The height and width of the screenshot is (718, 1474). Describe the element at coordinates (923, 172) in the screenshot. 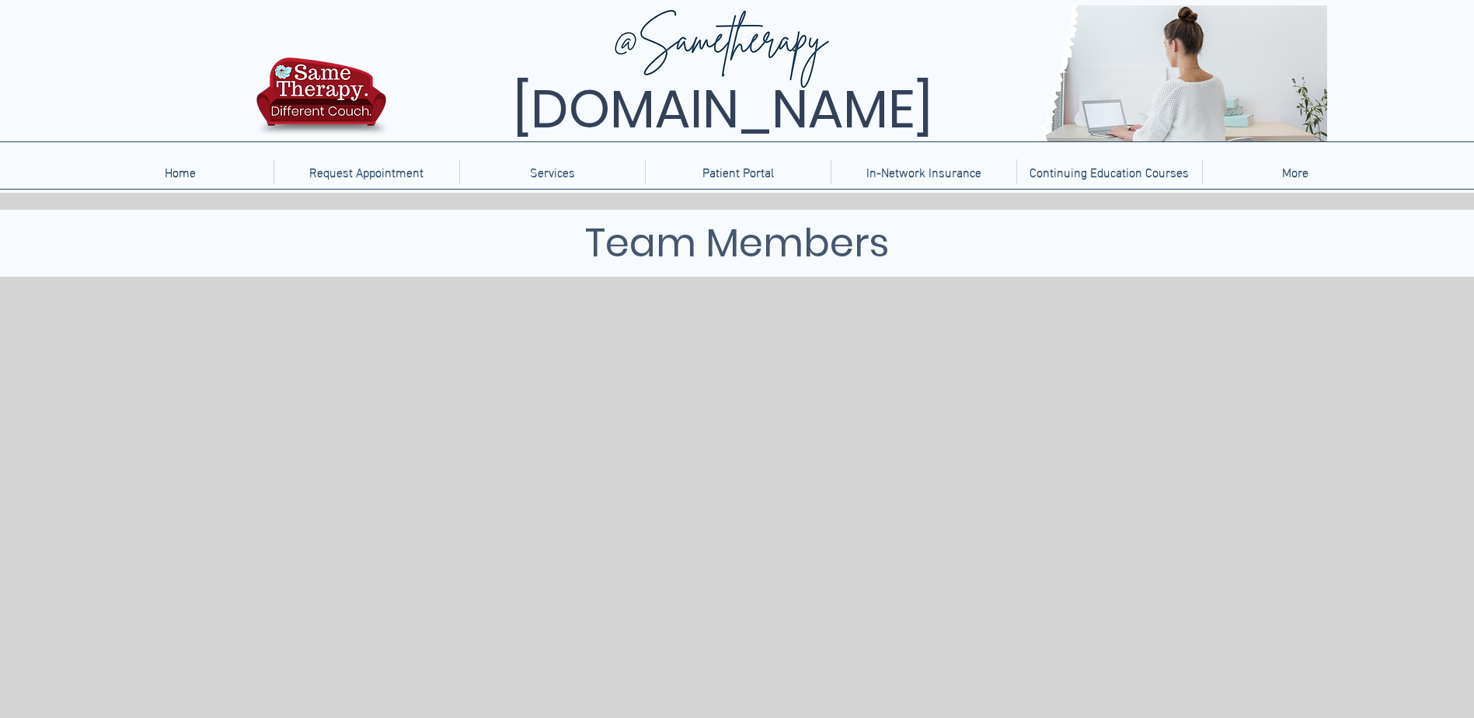

I see `a: In-Network Insurance` at that location.